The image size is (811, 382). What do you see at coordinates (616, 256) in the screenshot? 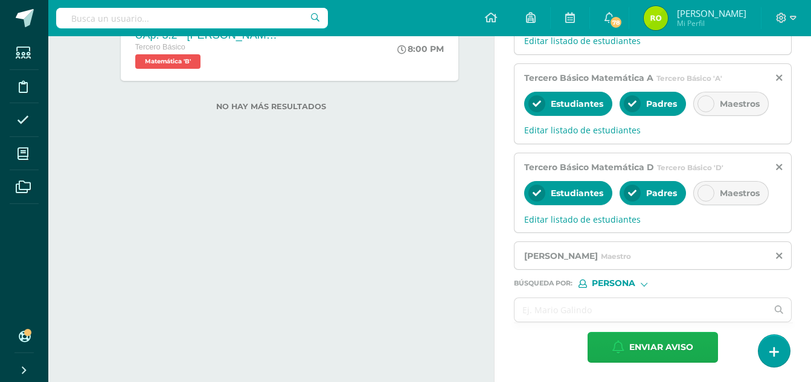
I see `span: Maestro` at bounding box center [616, 256].